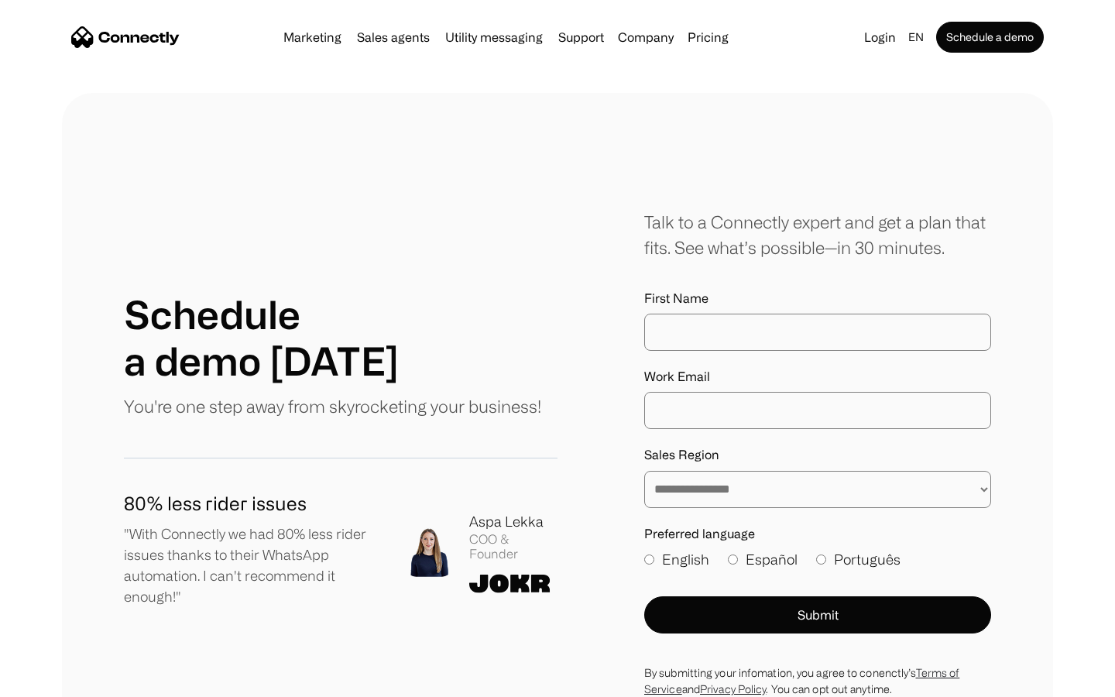 This screenshot has height=697, width=1115. What do you see at coordinates (649, 559) in the screenshot?
I see `input: English` at bounding box center [649, 559].